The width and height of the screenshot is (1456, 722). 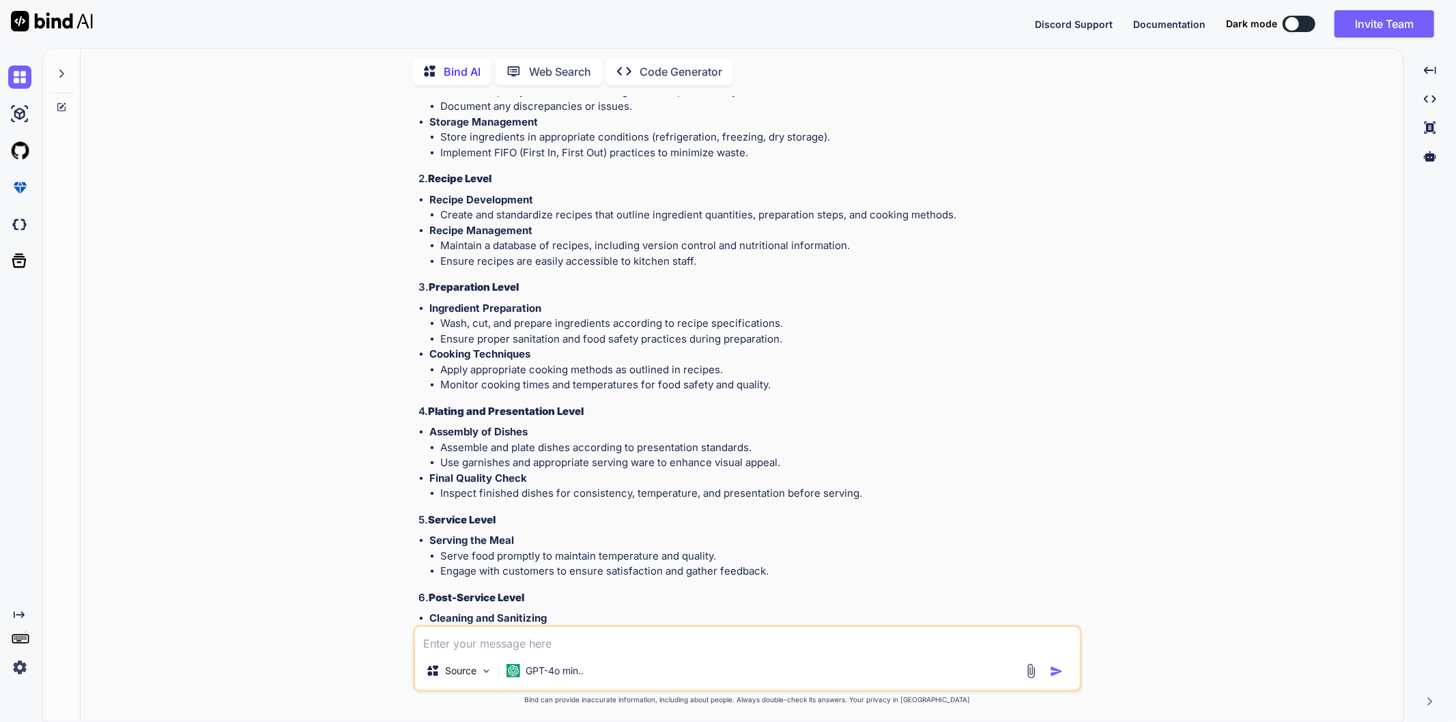 What do you see at coordinates (20, 668) in the screenshot?
I see `img: settings` at bounding box center [20, 668].